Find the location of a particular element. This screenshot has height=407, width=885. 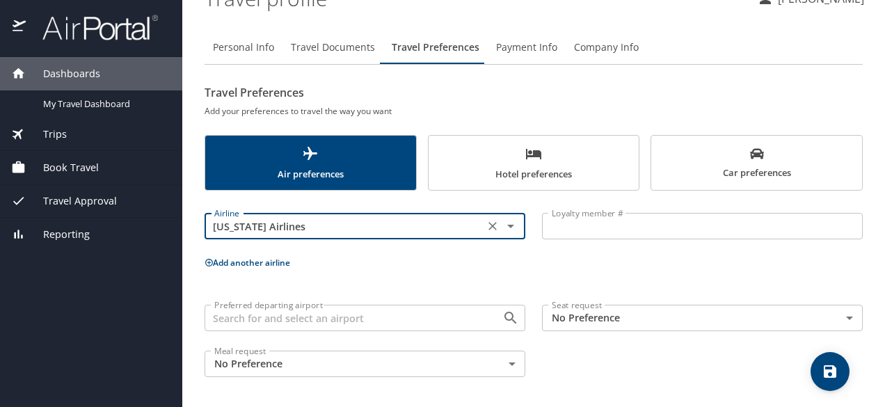

span: Payment Info is located at coordinates (527, 47).